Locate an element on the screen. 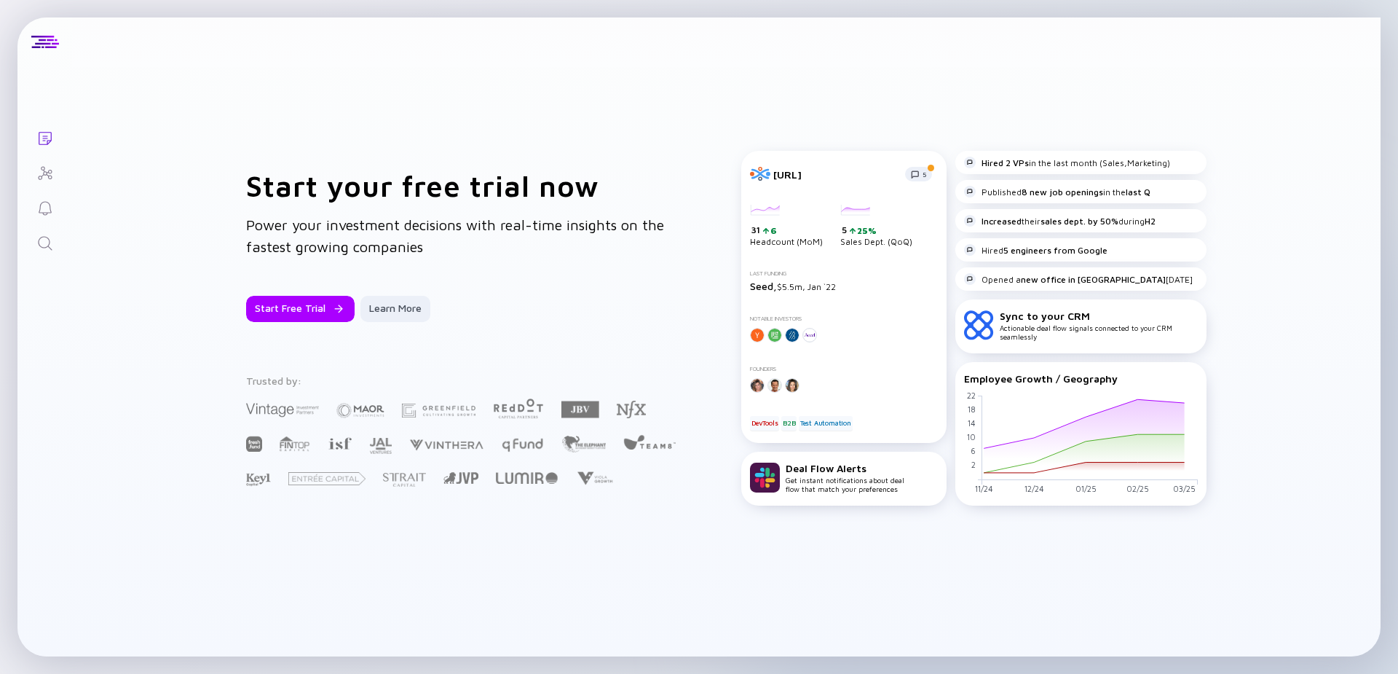  img: Jerusalem Venture Partners is located at coordinates (461, 478).